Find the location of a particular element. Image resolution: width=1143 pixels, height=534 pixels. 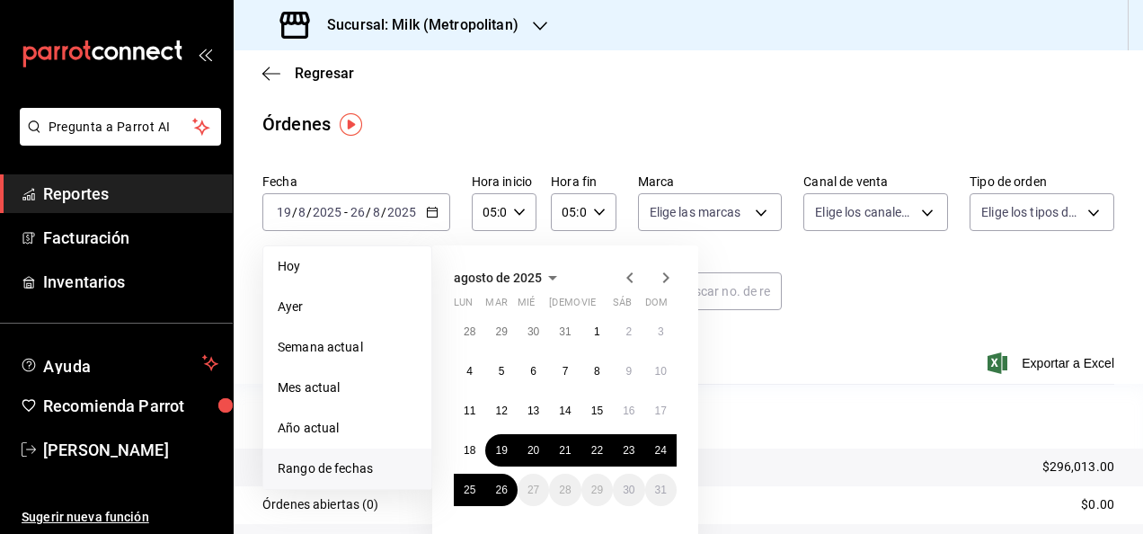

abbr: viernes is located at coordinates (588, 305).